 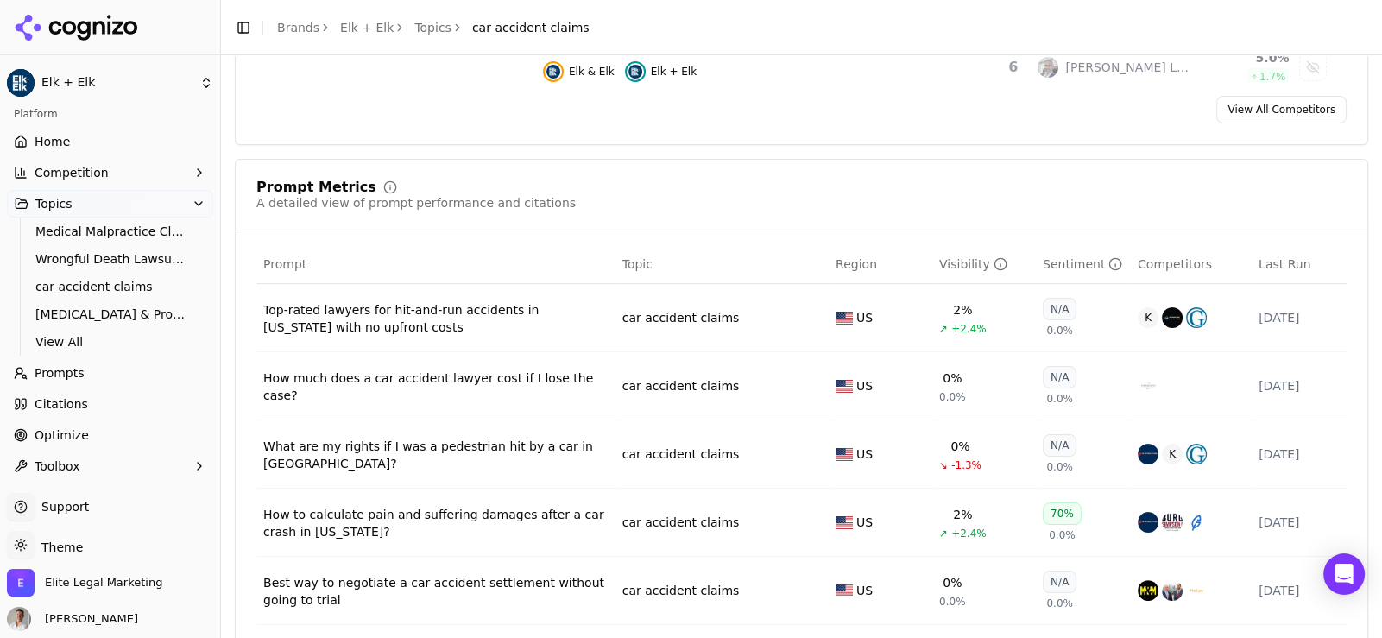 I want to click on span: Prompt, so click(x=285, y=264).